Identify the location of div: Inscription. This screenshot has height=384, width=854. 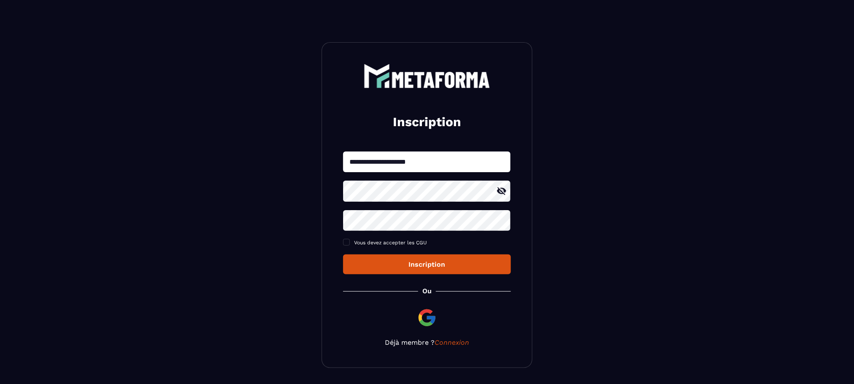
(427, 264).